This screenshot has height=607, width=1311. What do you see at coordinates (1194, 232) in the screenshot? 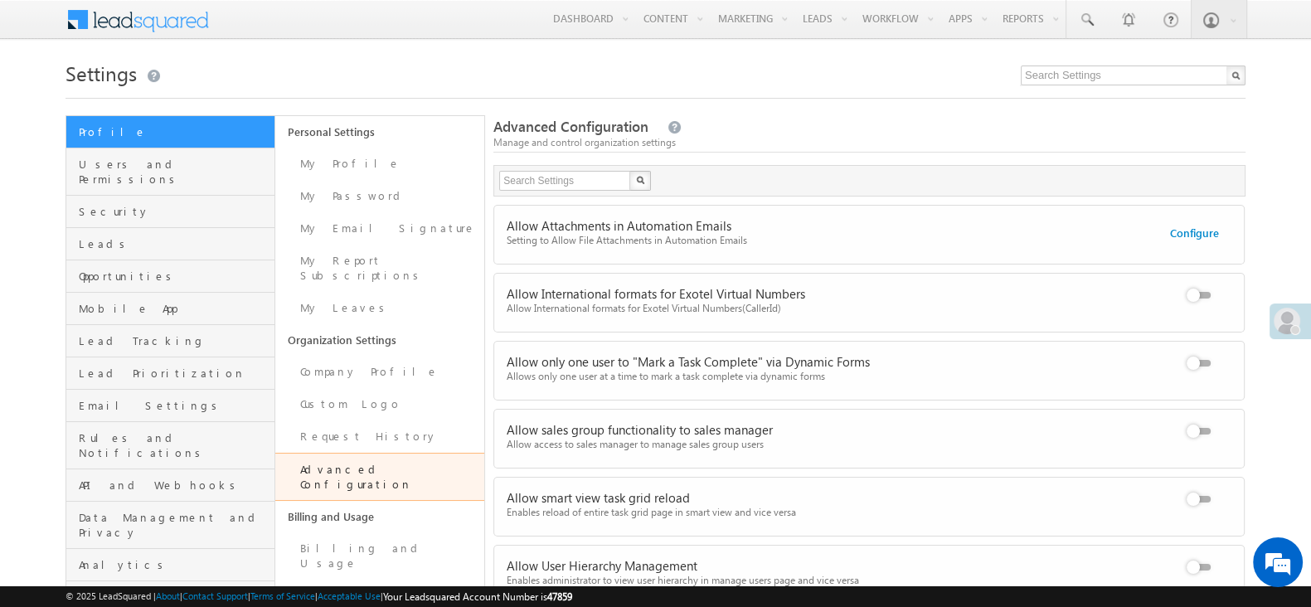
I see `a: Configure` at bounding box center [1194, 232].